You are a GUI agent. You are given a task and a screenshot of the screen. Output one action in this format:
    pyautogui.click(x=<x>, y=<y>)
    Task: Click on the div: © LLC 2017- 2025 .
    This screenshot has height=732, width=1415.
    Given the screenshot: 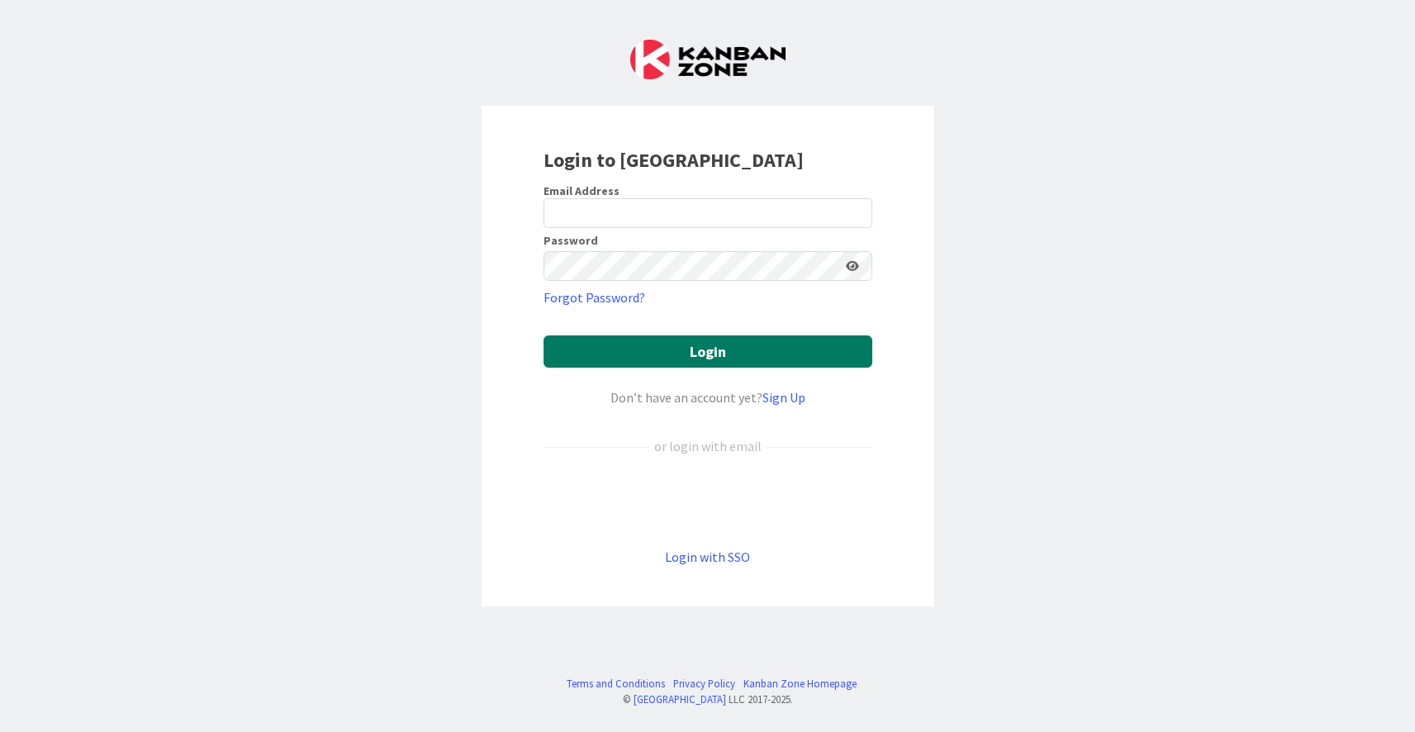 What is the action you would take?
    pyautogui.click(x=707, y=699)
    